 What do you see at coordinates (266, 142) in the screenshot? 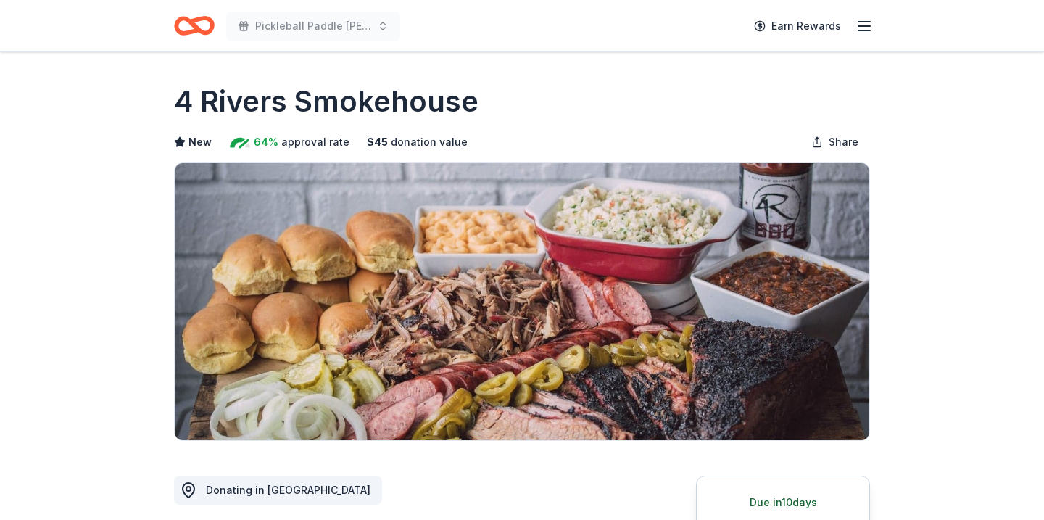
I see `span: 64%` at bounding box center [266, 142].